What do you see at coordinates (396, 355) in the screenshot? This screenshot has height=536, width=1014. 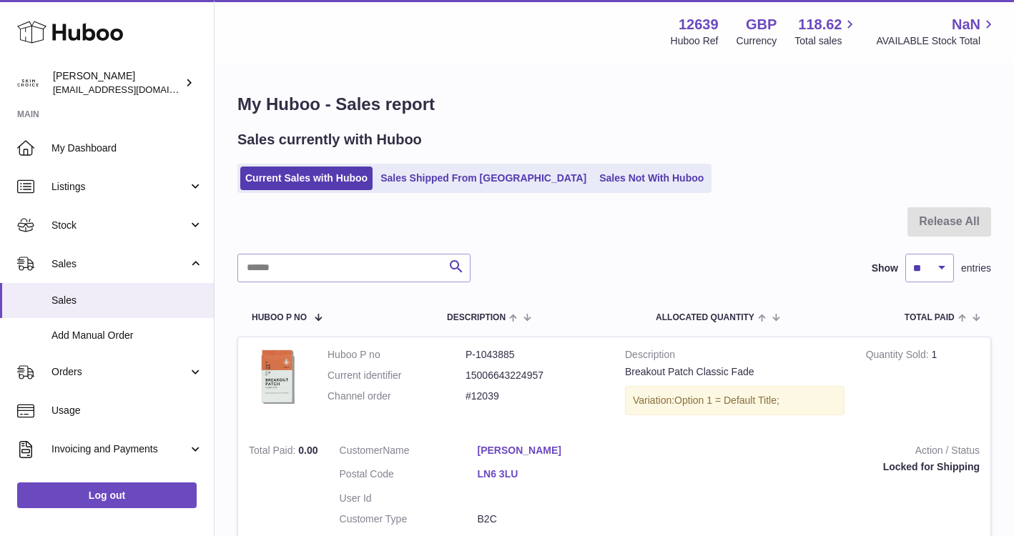 I see `dt: Huboo P no` at bounding box center [396, 355].